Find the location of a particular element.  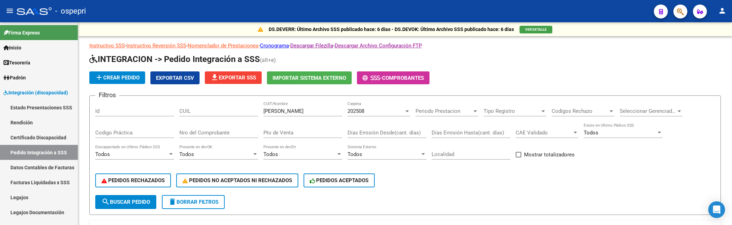

mat-icon: person is located at coordinates (722, 11).